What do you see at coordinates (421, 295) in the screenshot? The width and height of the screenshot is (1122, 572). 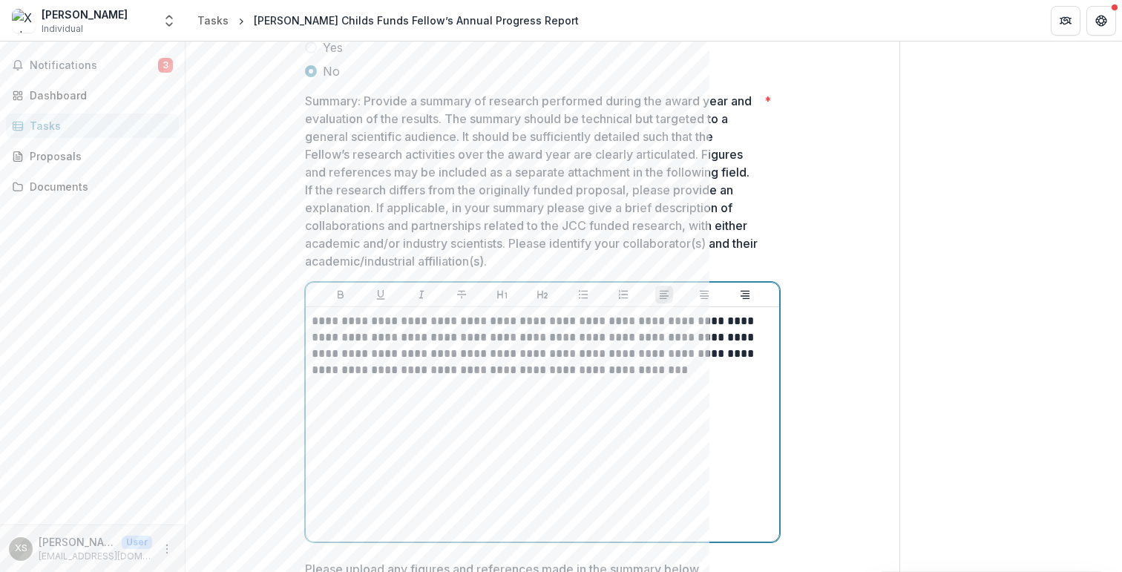 I see `button: Italicize` at bounding box center [421, 295].